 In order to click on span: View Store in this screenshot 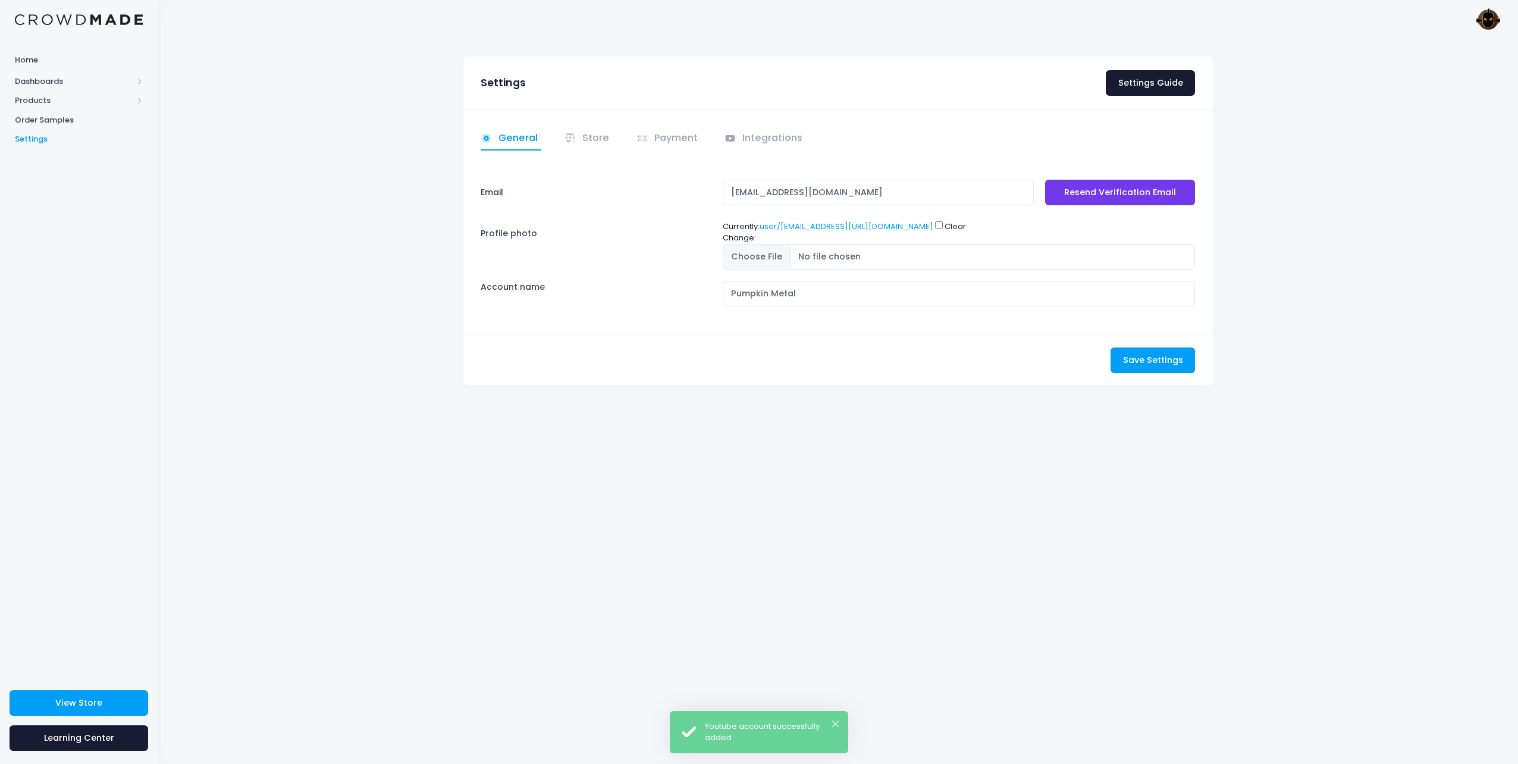, I will do `click(79, 703)`.